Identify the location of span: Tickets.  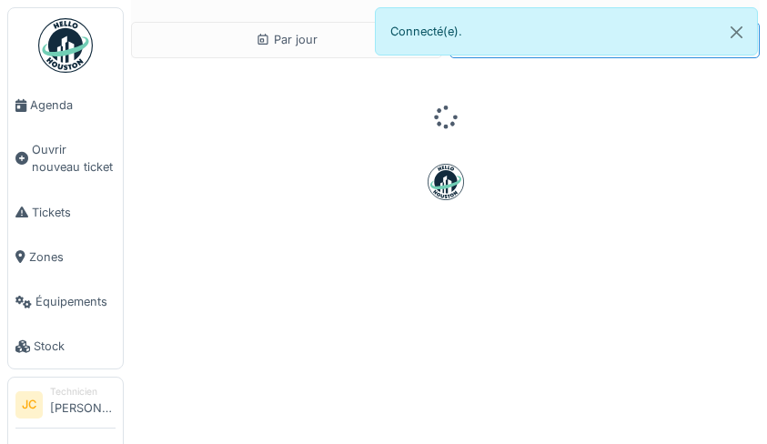
(74, 212).